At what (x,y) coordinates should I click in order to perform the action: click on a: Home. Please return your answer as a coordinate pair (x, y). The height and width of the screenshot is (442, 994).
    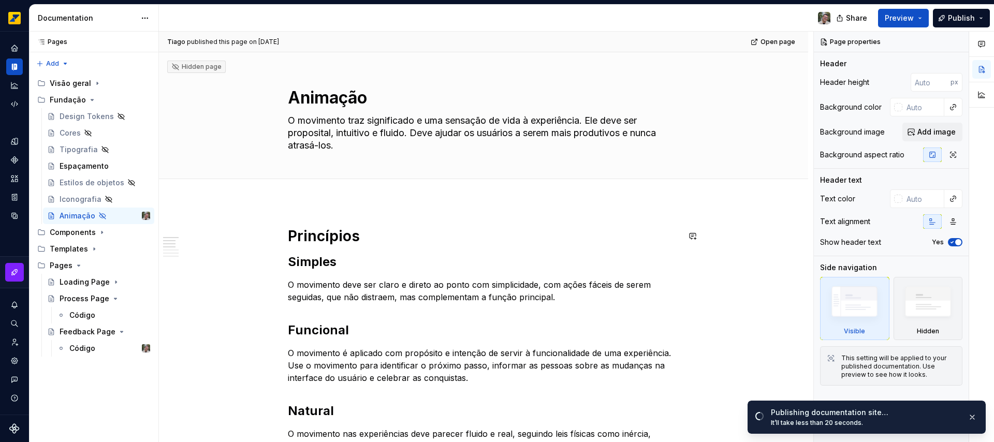
    Looking at the image, I should click on (14, 48).